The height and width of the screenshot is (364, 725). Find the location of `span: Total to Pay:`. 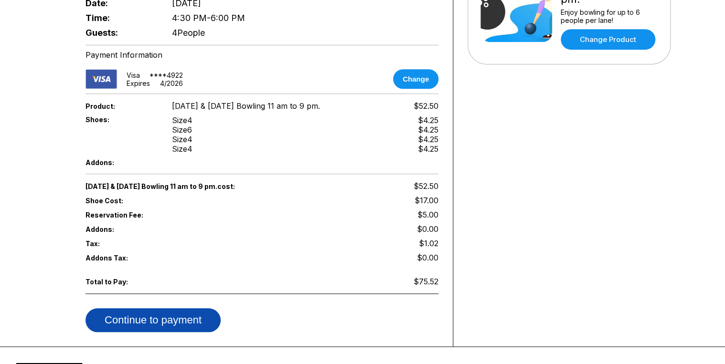

span: Total to Pay: is located at coordinates (121, 282).